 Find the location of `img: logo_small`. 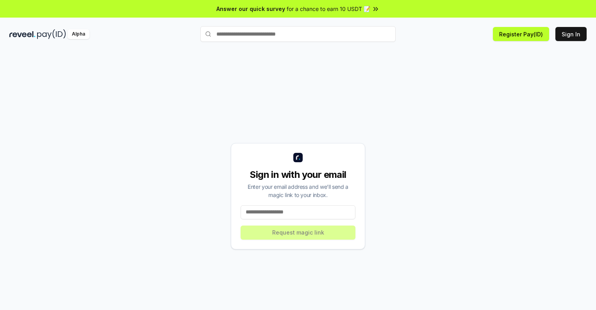

img: logo_small is located at coordinates (298, 157).